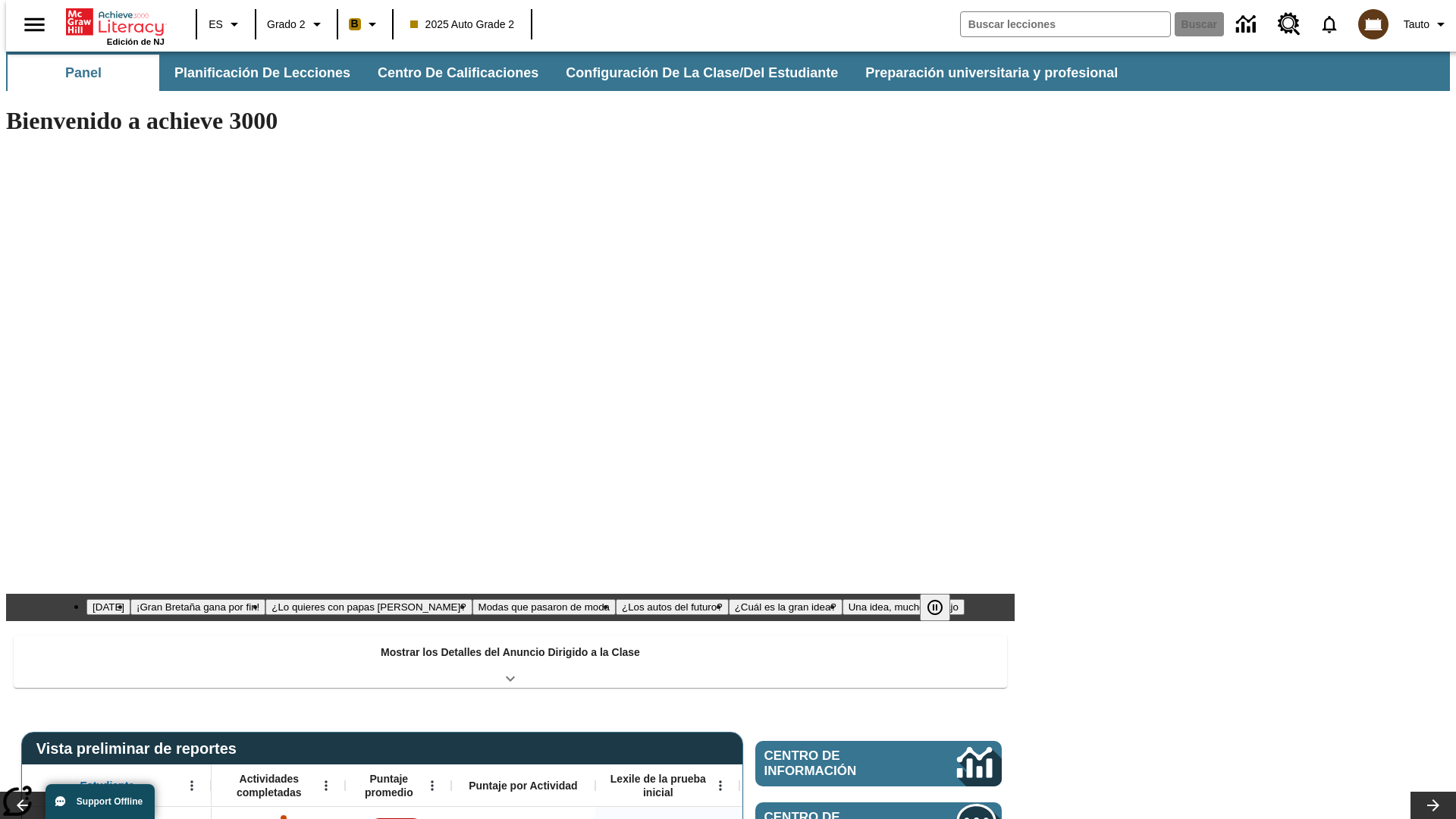 The image size is (1456, 819). What do you see at coordinates (389, 786) in the screenshot?
I see `span: Puntaje promedio` at bounding box center [389, 786].